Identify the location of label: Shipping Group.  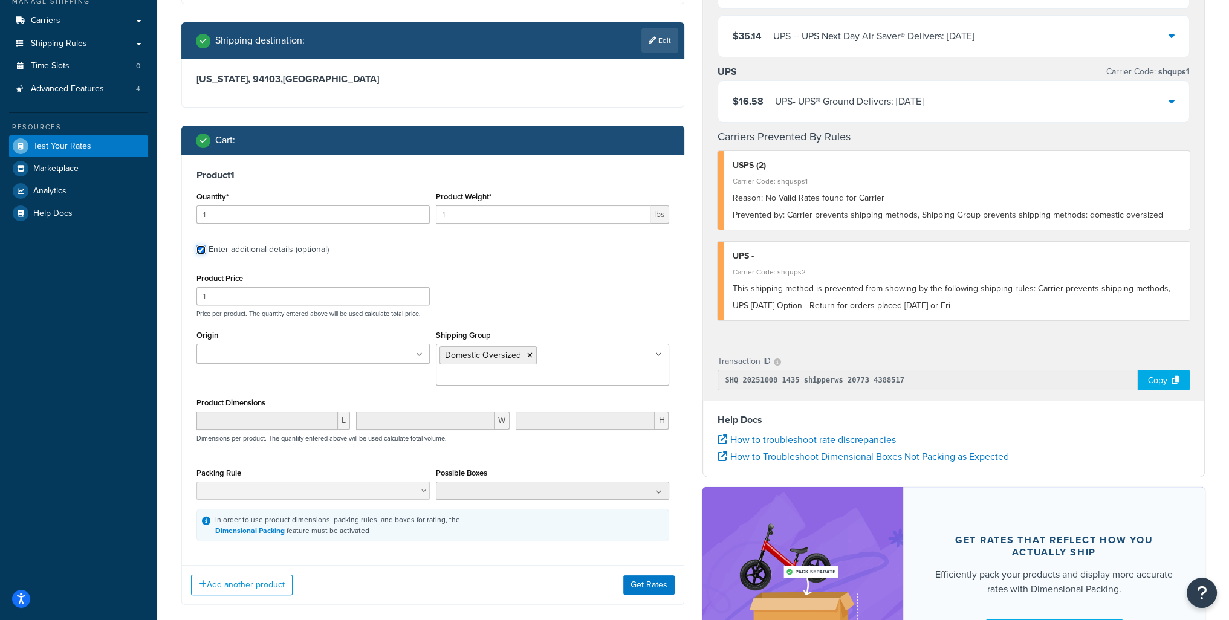
(463, 335).